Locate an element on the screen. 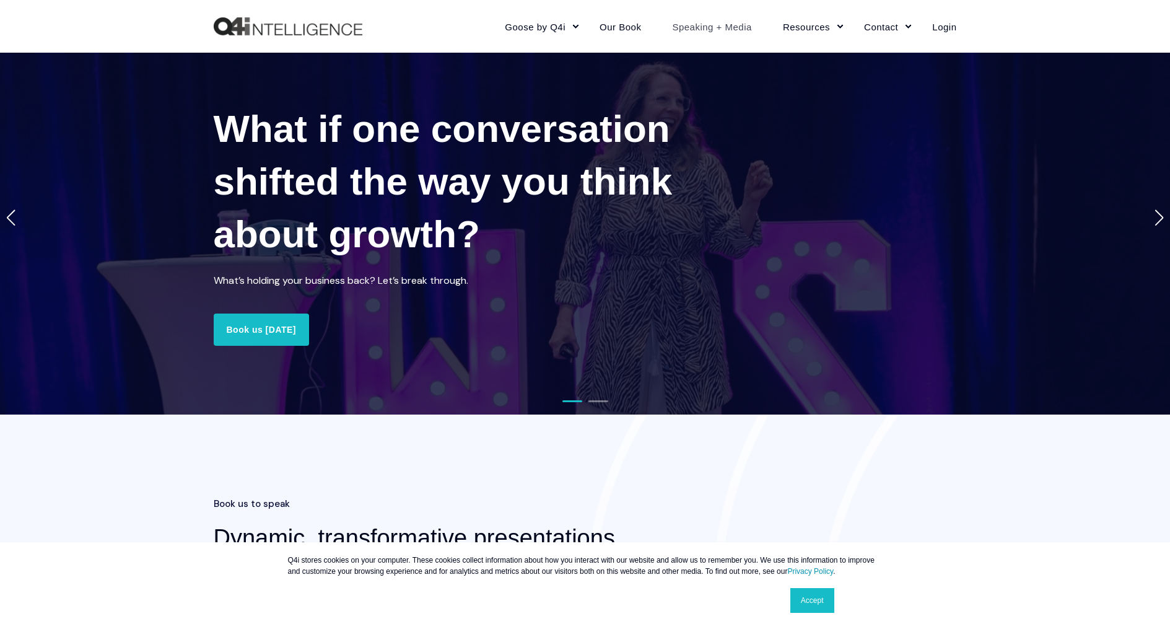  div: Previous slide is located at coordinates (11, 217).